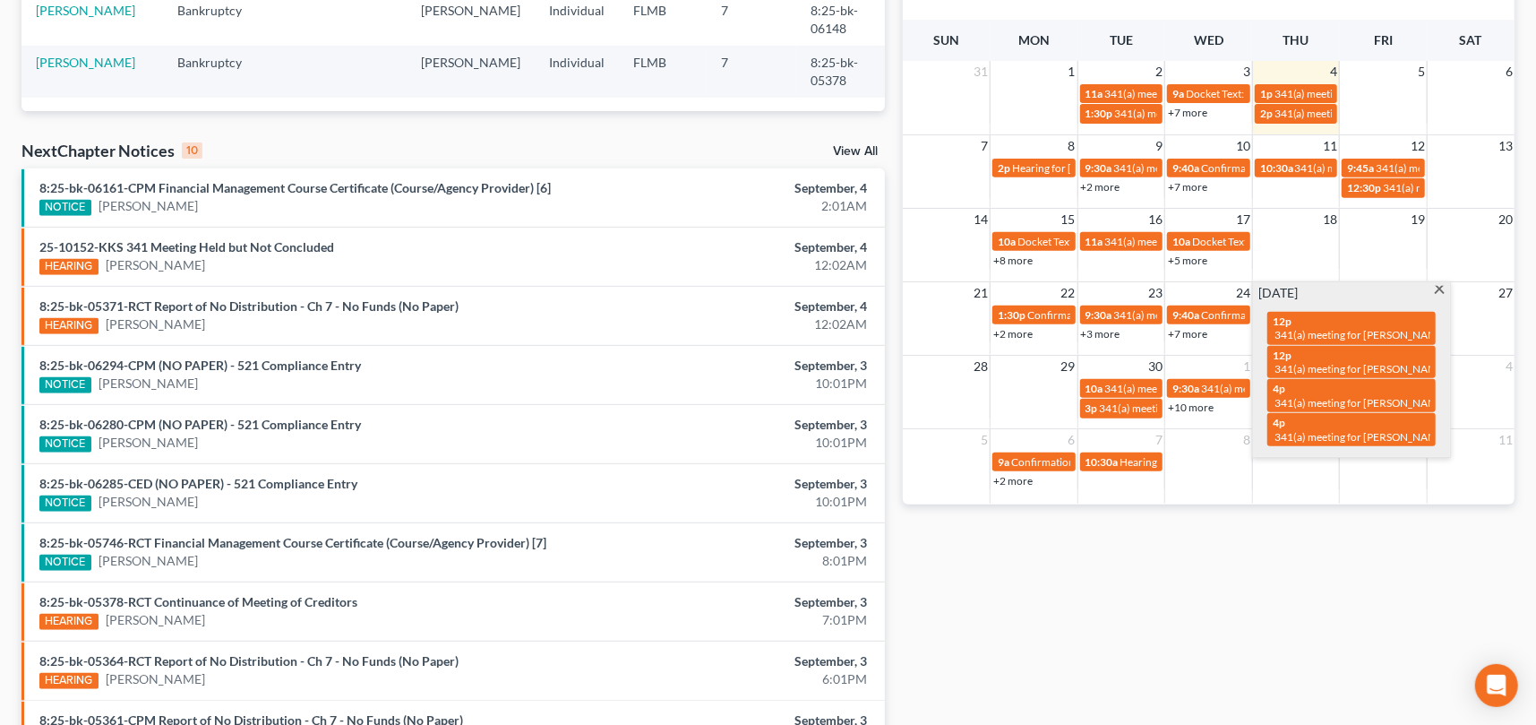 This screenshot has width=1536, height=725. Describe the element at coordinates (663, 71) in the screenshot. I see `td: FLMB` at that location.